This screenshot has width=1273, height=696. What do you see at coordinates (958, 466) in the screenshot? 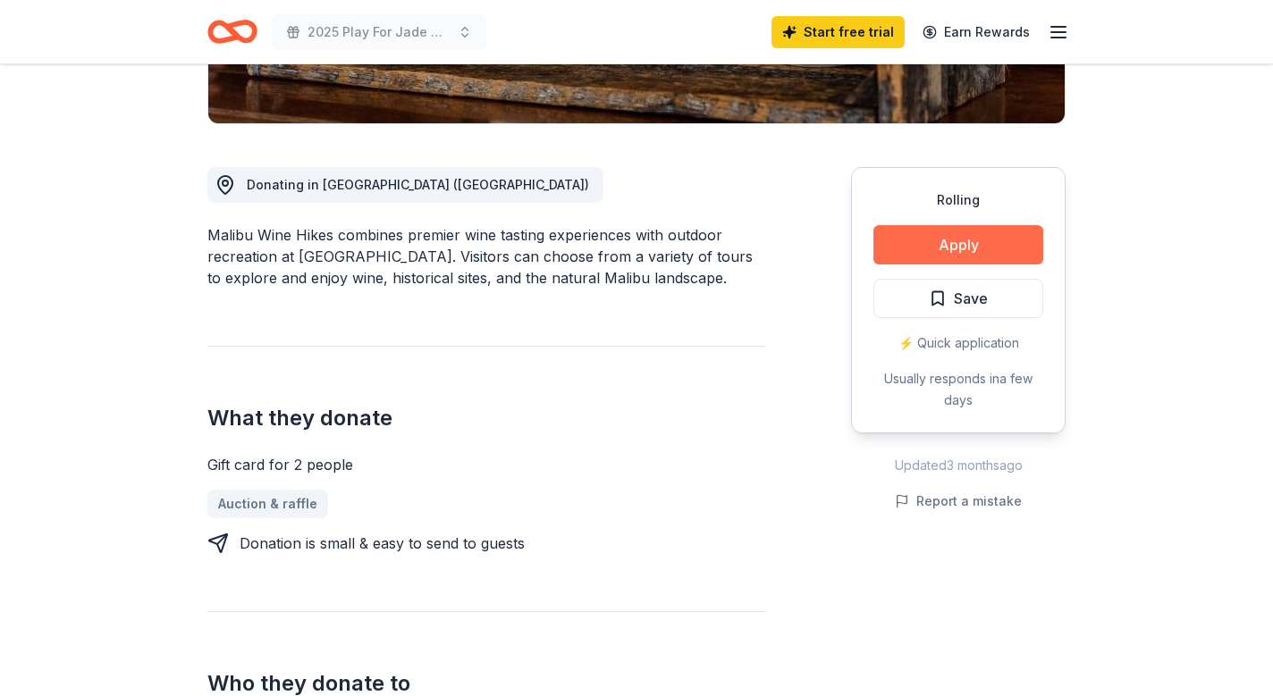
I see `div: Updated 3 months ago` at bounding box center [958, 466].